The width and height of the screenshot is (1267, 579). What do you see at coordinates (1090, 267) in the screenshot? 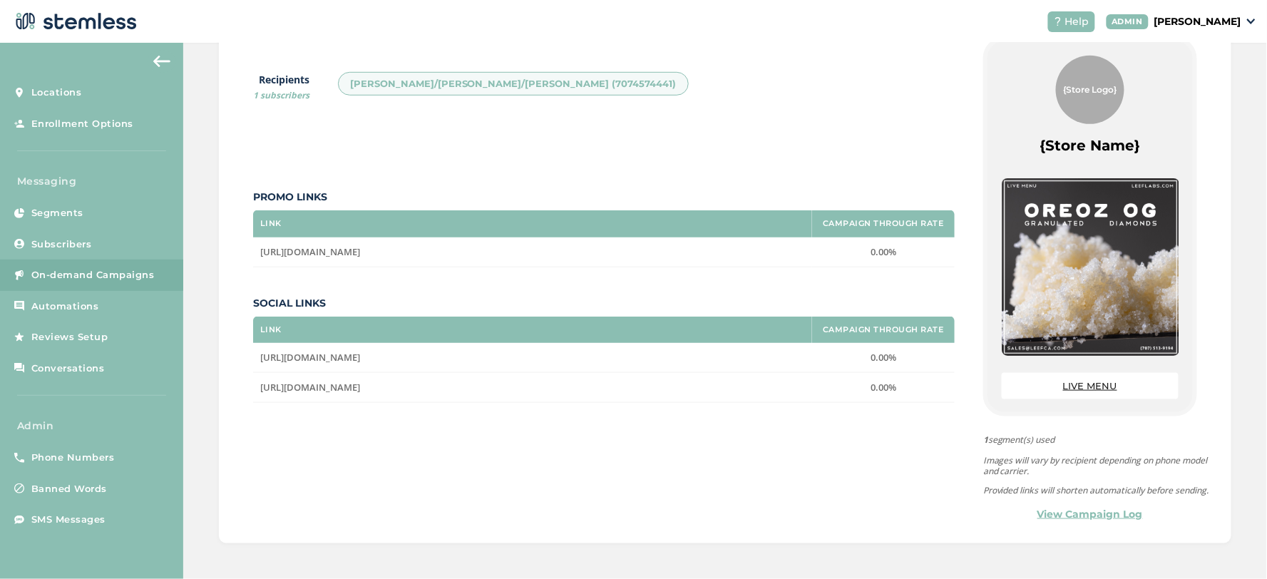
I see `img: A96yvYpyBh0UkefEByMb4B8T0PWJe0VhQZELZ0xH.jpg` at bounding box center [1090, 267].